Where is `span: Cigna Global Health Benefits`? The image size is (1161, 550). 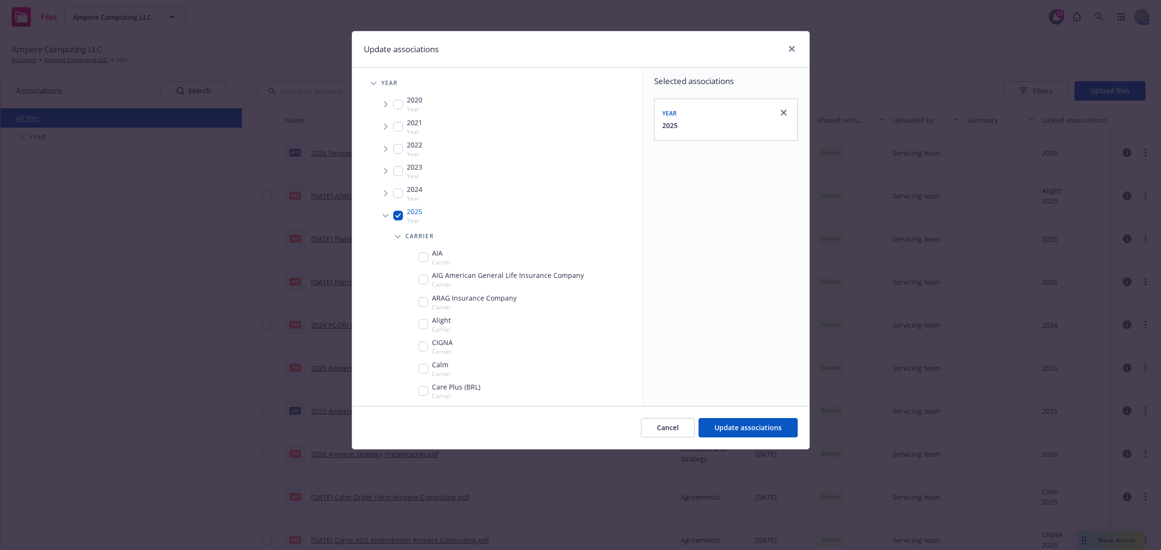
span: Cigna Global Health Benefits is located at coordinates (478, 409).